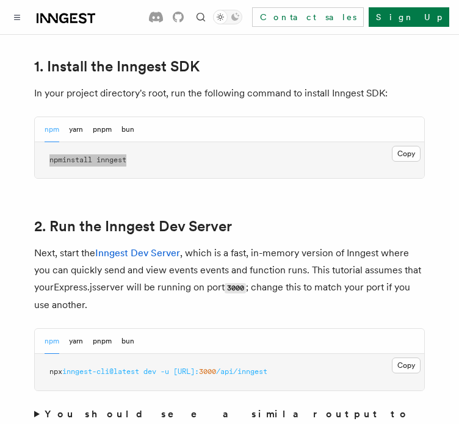 The image size is (459, 424). Describe the element at coordinates (17, 17) in the screenshot. I see `button: Toggle navigation` at that location.